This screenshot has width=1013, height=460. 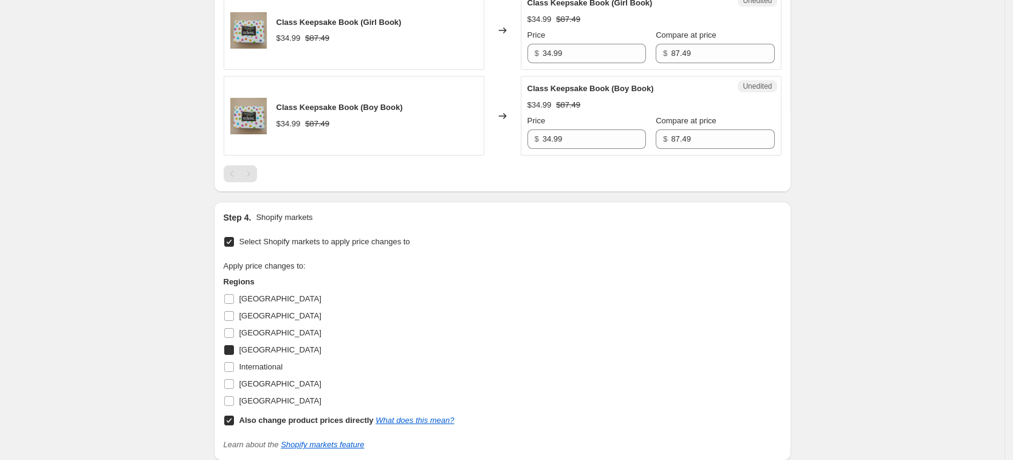 I want to click on span: International, so click(x=261, y=366).